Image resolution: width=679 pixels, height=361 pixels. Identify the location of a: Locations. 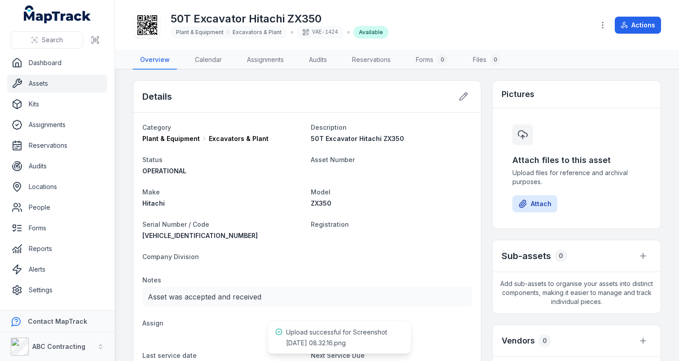
(57, 187).